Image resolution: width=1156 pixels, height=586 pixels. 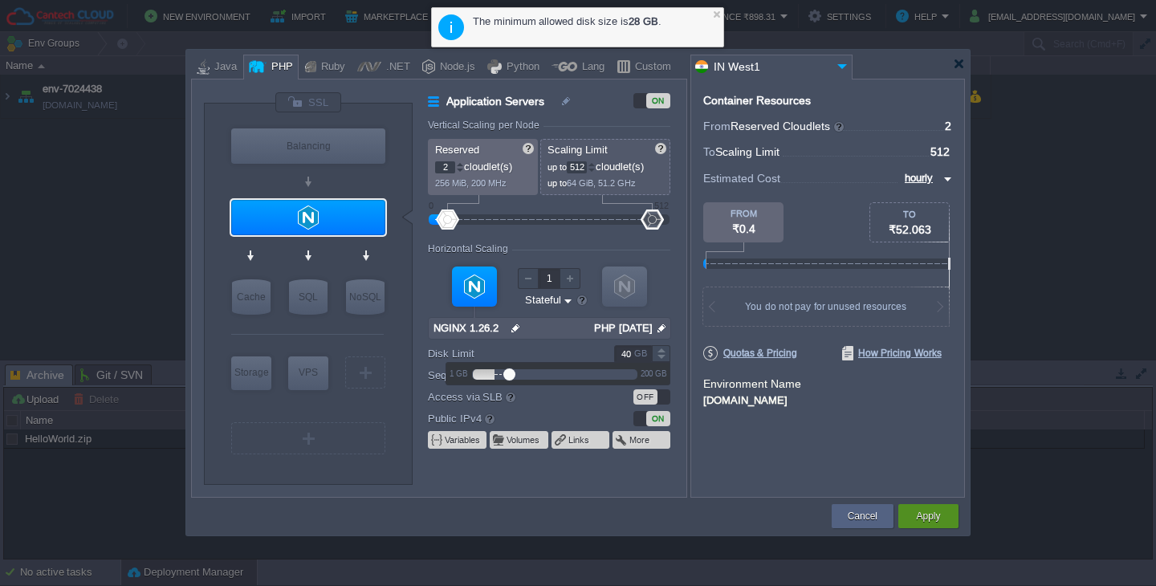 What do you see at coordinates (331, 67) in the screenshot?
I see `div: Ruby` at bounding box center [331, 67].